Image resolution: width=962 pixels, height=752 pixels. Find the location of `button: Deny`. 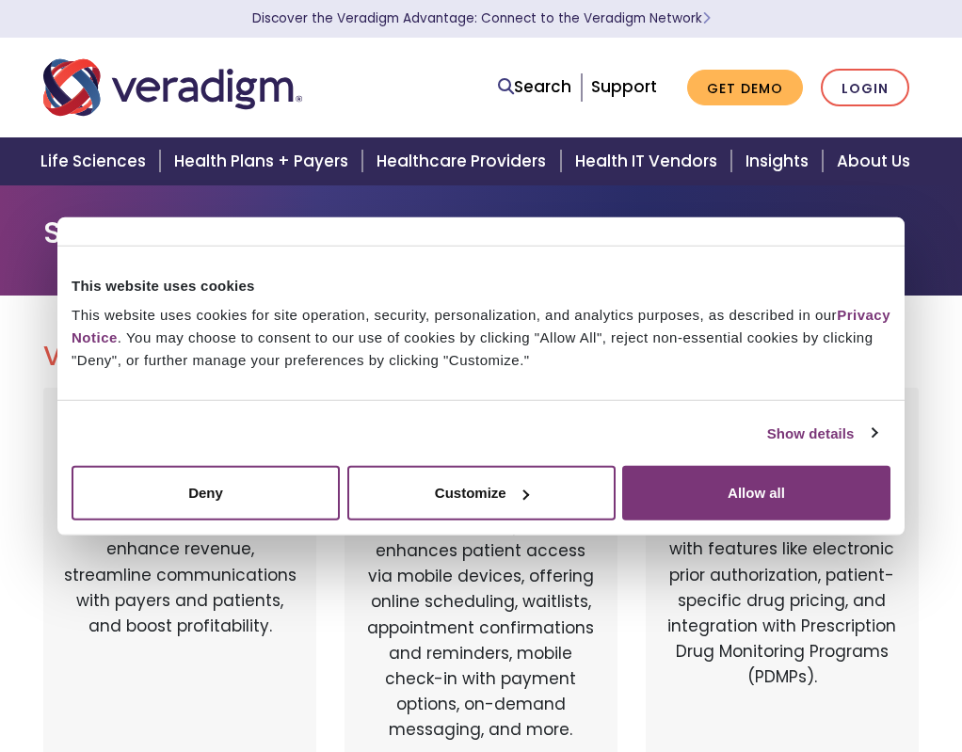

button: Deny is located at coordinates (205, 493).